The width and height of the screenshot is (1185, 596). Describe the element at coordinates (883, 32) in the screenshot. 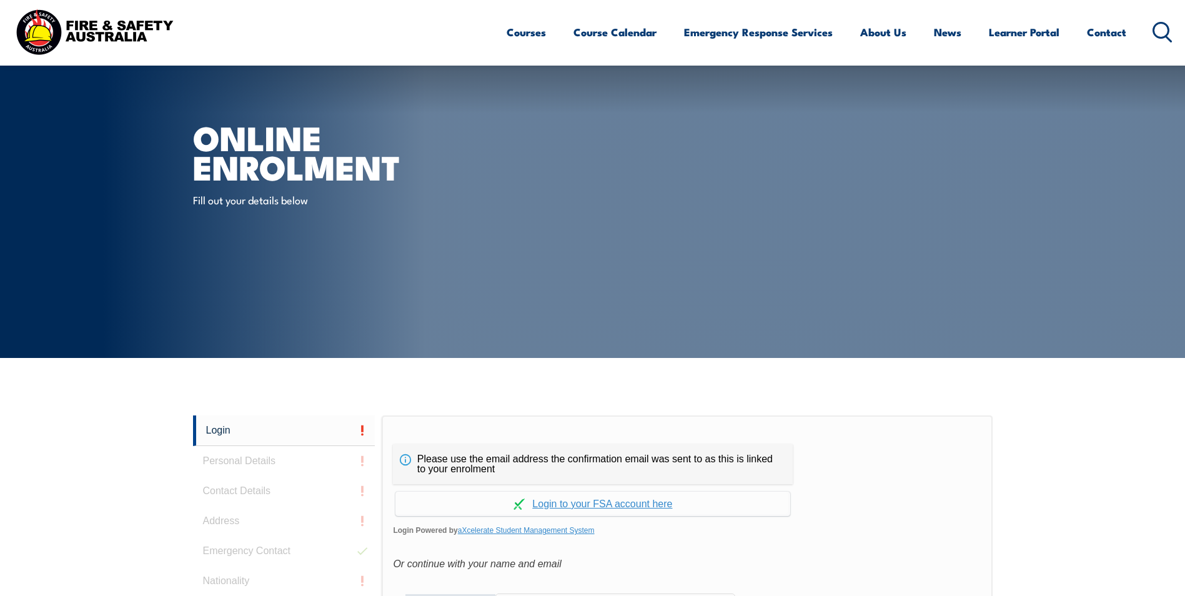

I see `a: About Us` at that location.